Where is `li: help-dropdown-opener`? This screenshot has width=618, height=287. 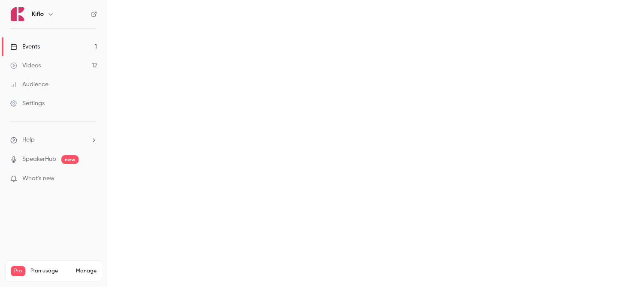 li: help-dropdown-opener is located at coordinates (54, 140).